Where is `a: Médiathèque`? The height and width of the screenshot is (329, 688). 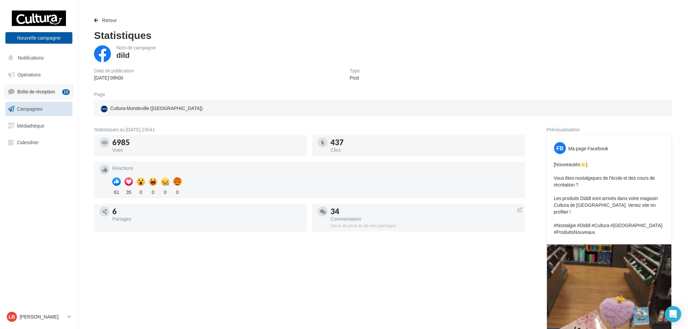 a: Médiathèque is located at coordinates (39, 126).